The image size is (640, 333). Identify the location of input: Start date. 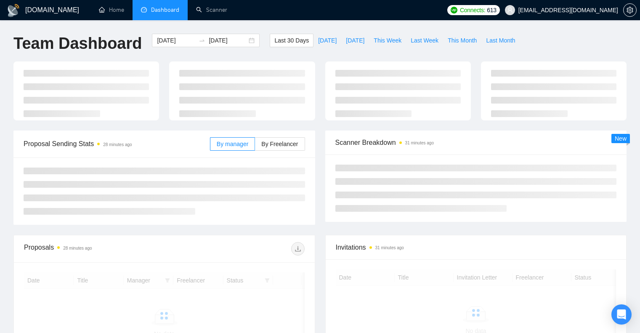
(176, 40).